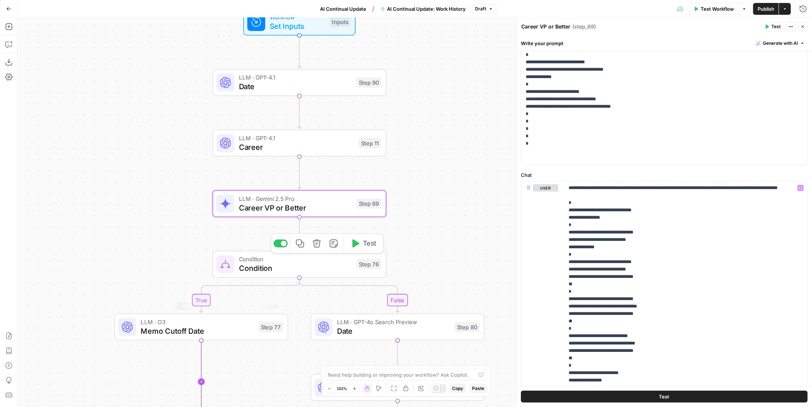 The height and width of the screenshot is (407, 812). I want to click on div: WorkflowSet InputsInputs, so click(300, 22).